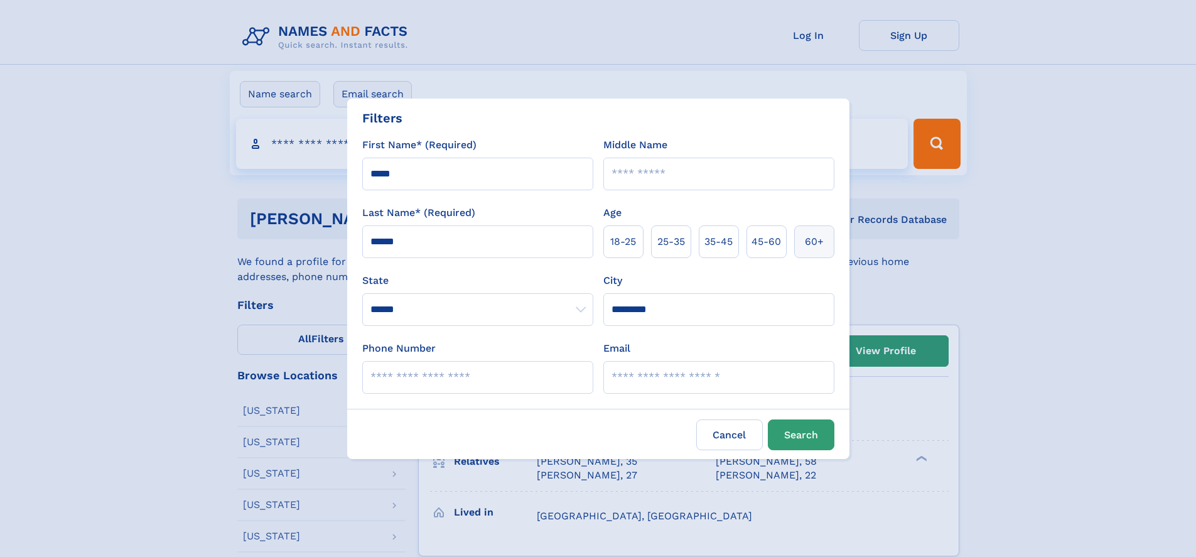 The width and height of the screenshot is (1196, 557). What do you see at coordinates (814, 242) in the screenshot?
I see `span: 60+` at bounding box center [814, 242].